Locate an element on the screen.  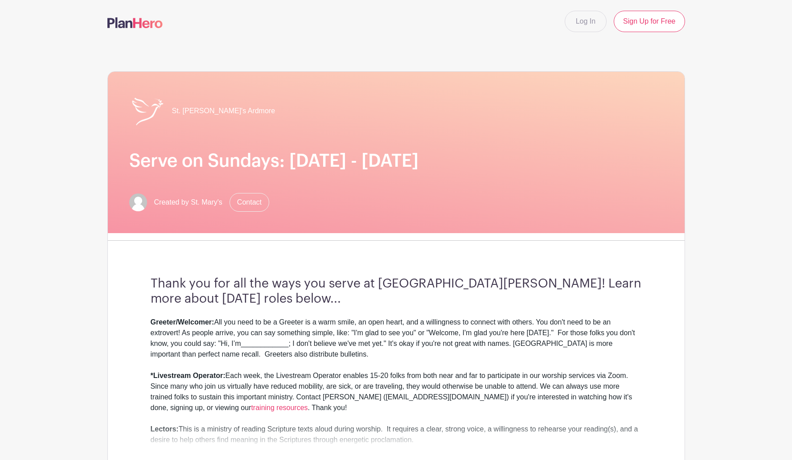
div: Each week, the Livestream Operator enables 15-20 folks from both near and far to participate in o... is located at coordinates (396, 392).